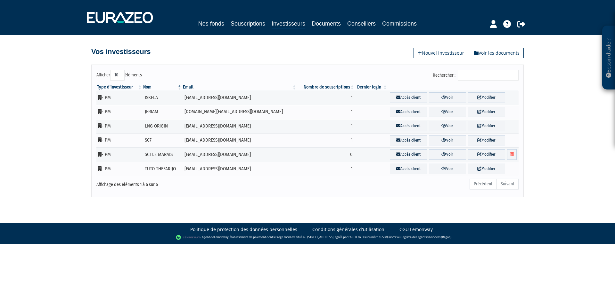  Describe the element at coordinates (416, 230) in the screenshot. I see `a: CGU Lemonway` at that location.